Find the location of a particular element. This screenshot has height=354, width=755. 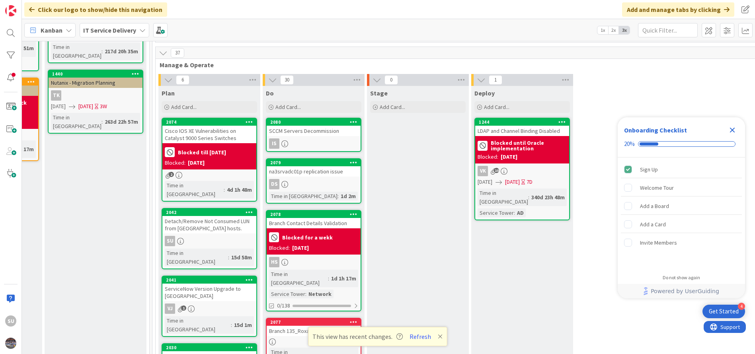

div: 2080SCCM Servers Decommission is located at coordinates (314, 127).